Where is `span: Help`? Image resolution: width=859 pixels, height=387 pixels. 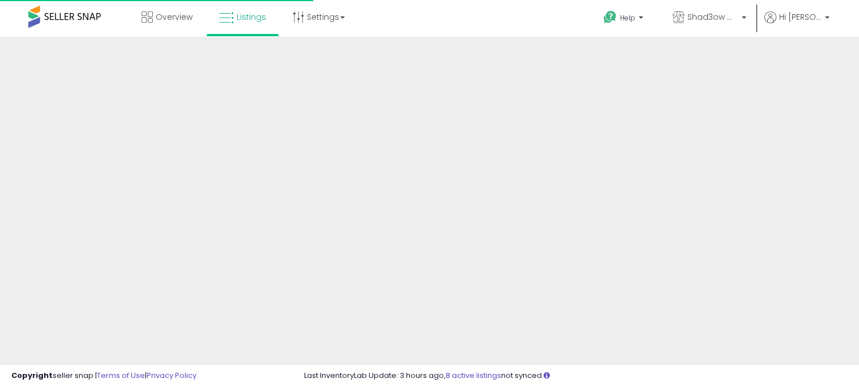 span: Help is located at coordinates (627, 18).